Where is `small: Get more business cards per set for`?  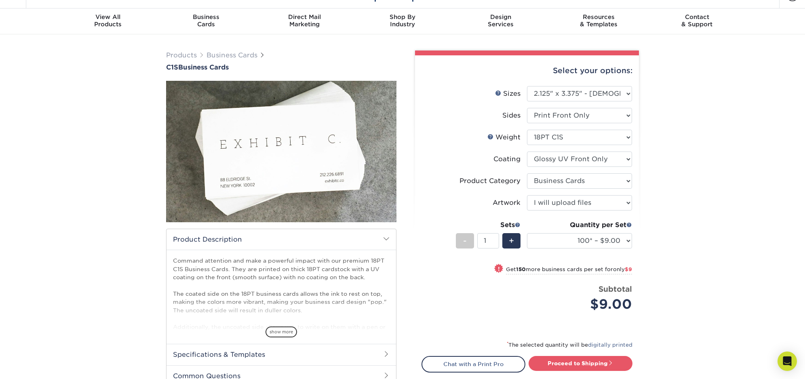 small: Get more business cards per set for is located at coordinates (569, 270).